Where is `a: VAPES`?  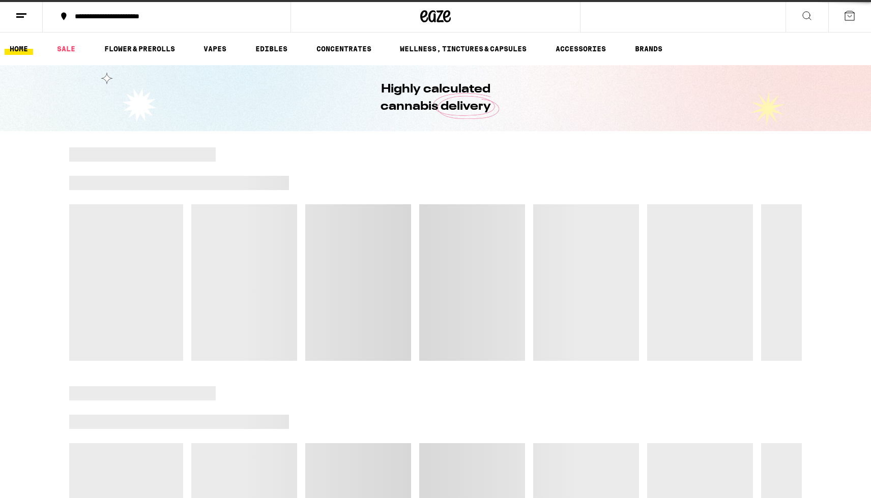 a: VAPES is located at coordinates (215, 49).